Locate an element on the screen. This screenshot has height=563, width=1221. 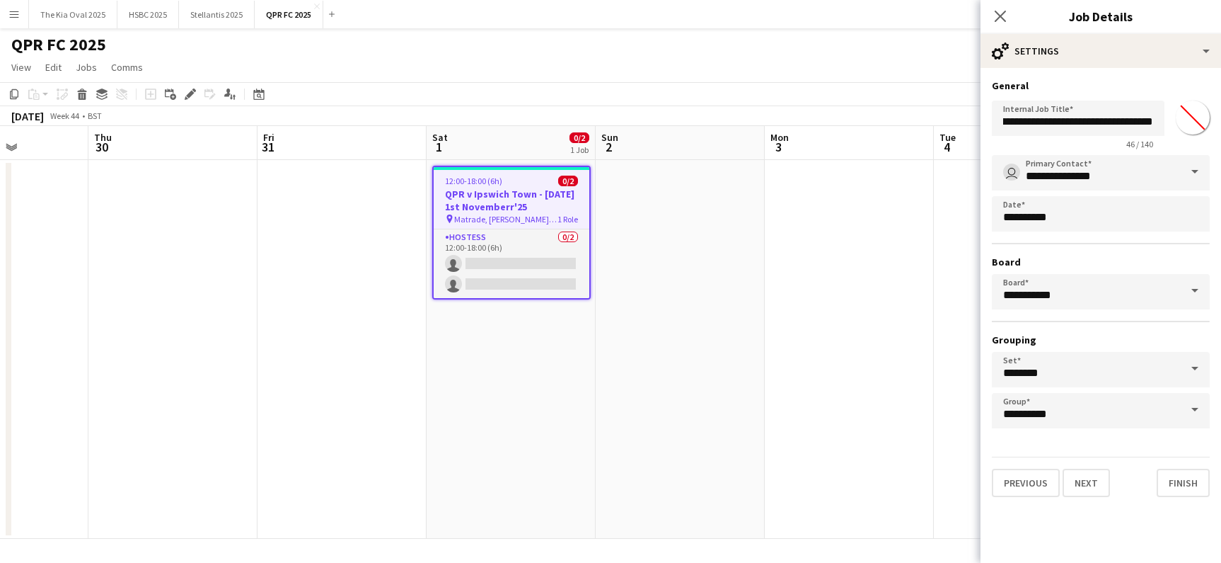
a: View is located at coordinates (21, 67).